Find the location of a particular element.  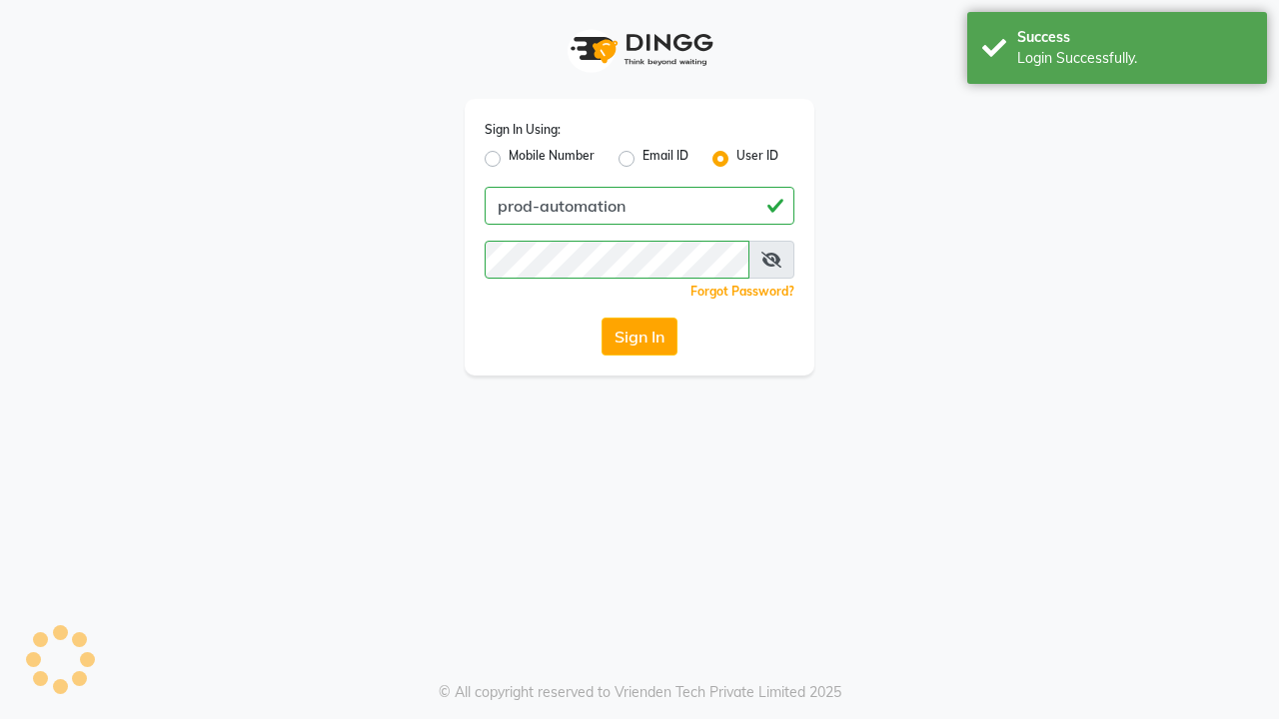

div: Success is located at coordinates (1134, 37).